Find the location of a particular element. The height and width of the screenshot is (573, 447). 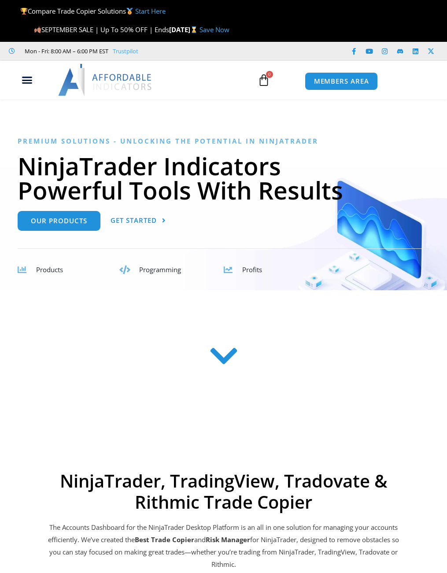

span: Products is located at coordinates (49, 270).